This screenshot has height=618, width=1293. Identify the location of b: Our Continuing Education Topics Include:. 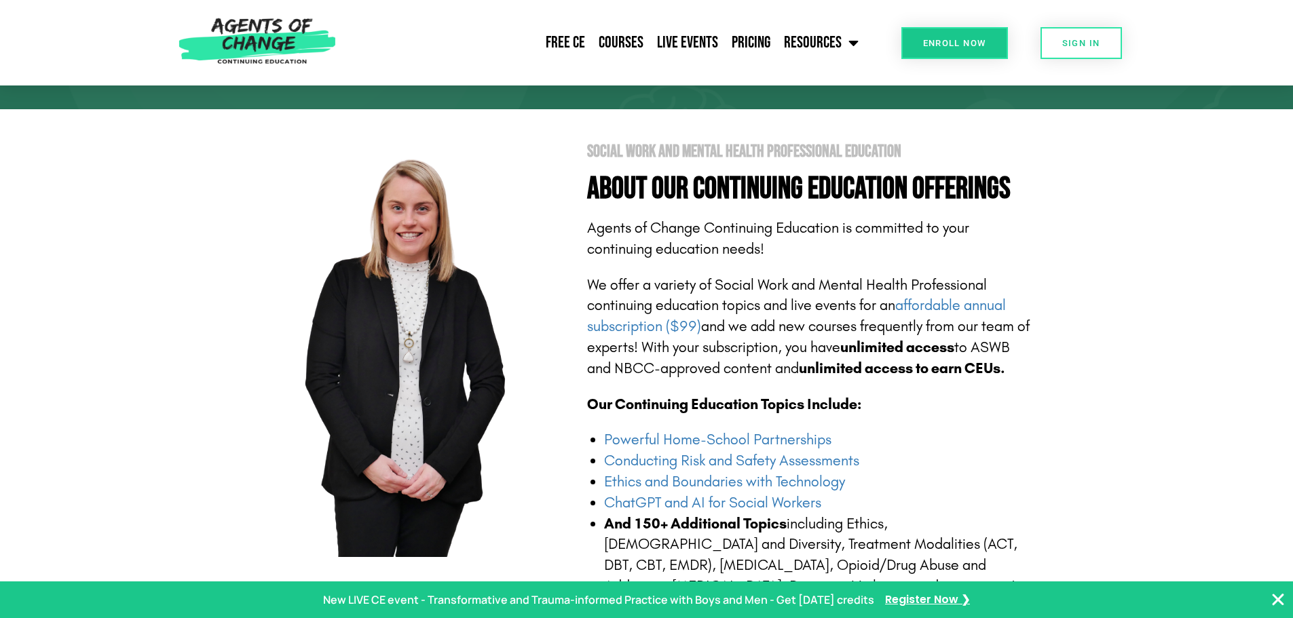
(724, 404).